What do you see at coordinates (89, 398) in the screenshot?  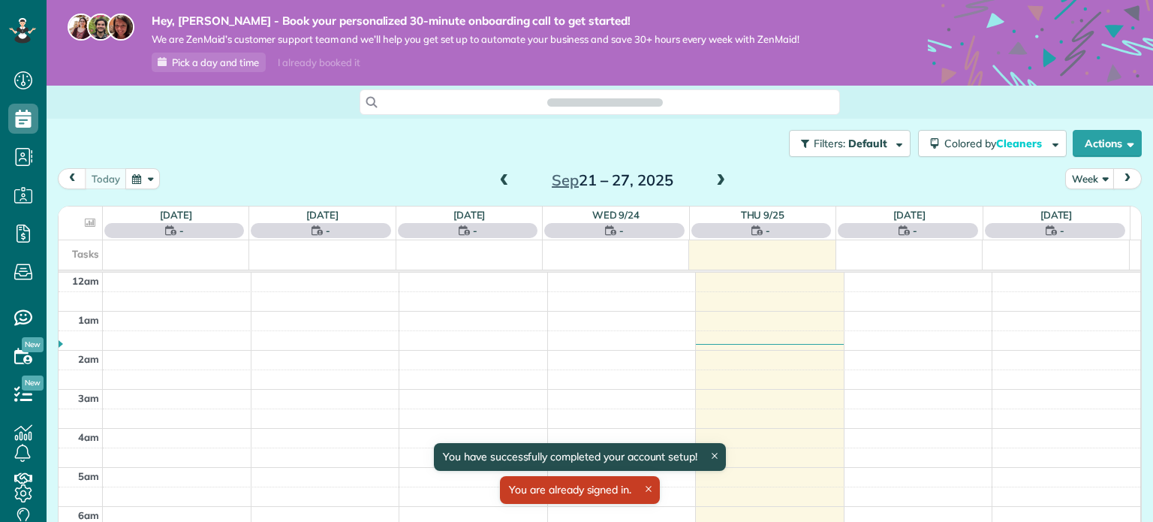 I see `span: 3am` at bounding box center [89, 398].